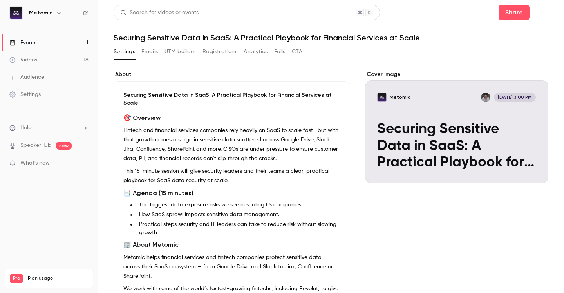 This screenshot has width=564, height=293. What do you see at coordinates (220, 52) in the screenshot?
I see `button: Registrations` at bounding box center [220, 52].